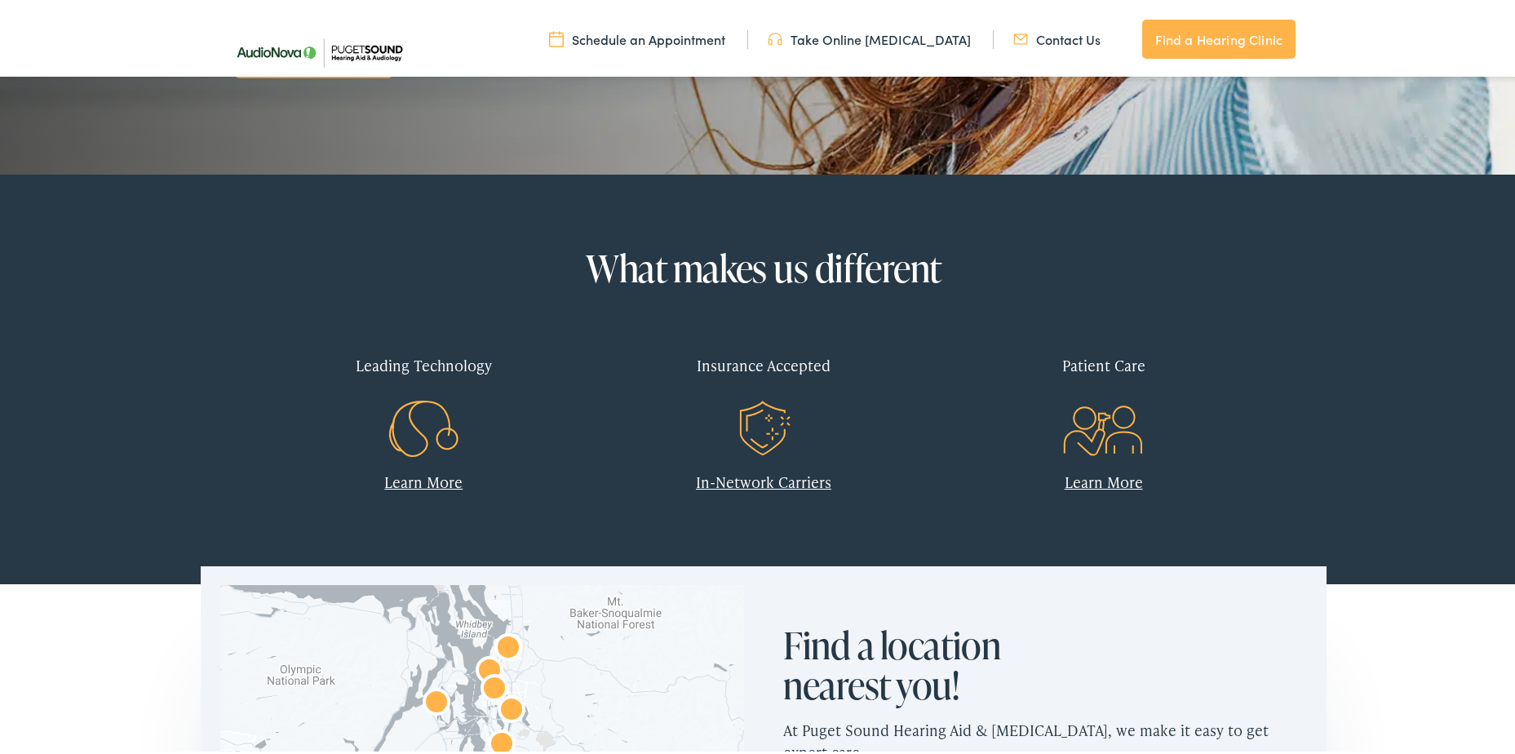  Describe the element at coordinates (764, 265) in the screenshot. I see `h2: What makes us different` at that location.